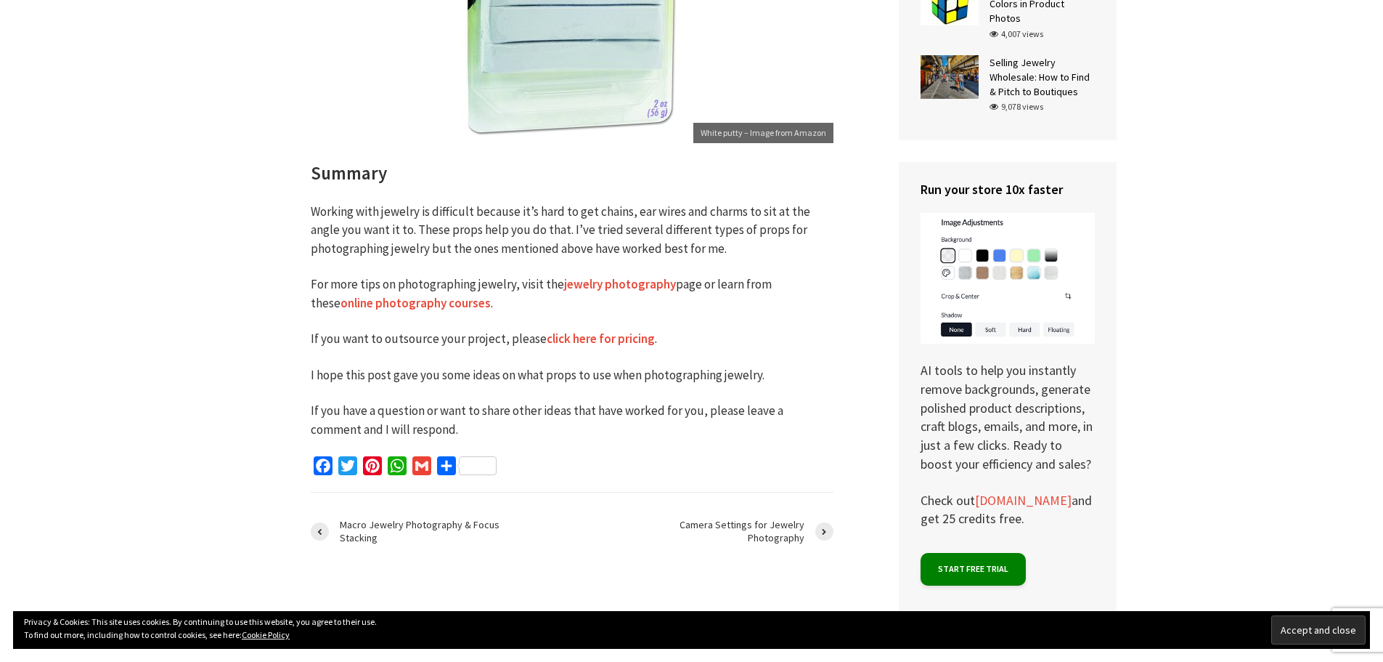 The width and height of the screenshot is (1383, 662). Describe the element at coordinates (763, 133) in the screenshot. I see `figcaption: White putty – Image from Amazon` at that location.